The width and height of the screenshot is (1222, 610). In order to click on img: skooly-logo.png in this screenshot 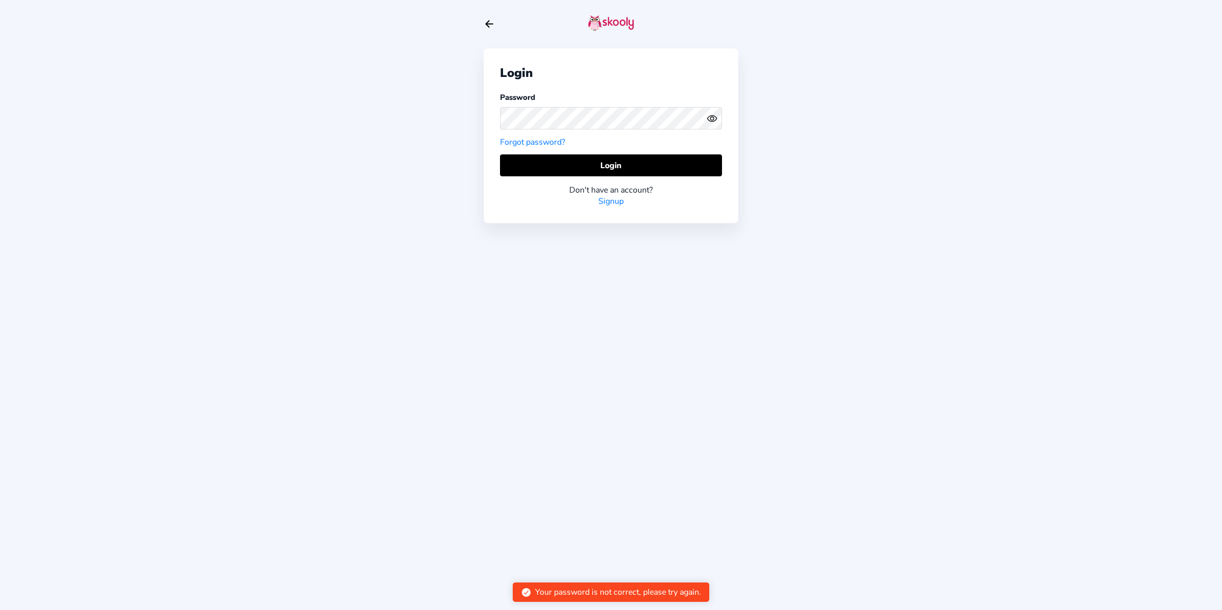, I will do `click(611, 23)`.